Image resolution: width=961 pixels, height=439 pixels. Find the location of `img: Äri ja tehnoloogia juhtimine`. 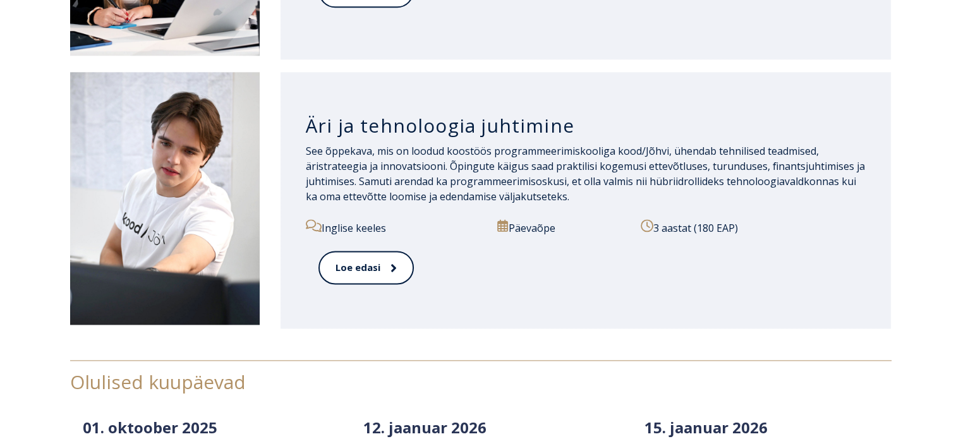

img: Äri ja tehnoloogia juhtimine is located at coordinates (165, 198).